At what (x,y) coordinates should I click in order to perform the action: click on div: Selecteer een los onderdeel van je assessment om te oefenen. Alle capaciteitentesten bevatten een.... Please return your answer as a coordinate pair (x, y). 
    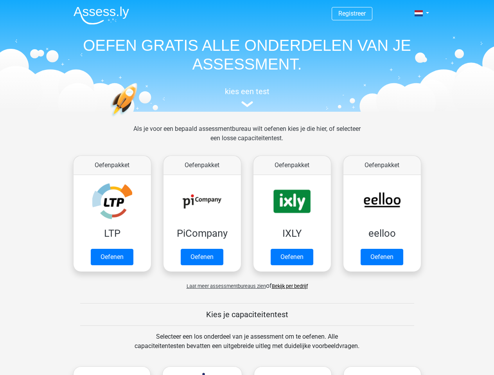
    Looking at the image, I should click on (247, 347).